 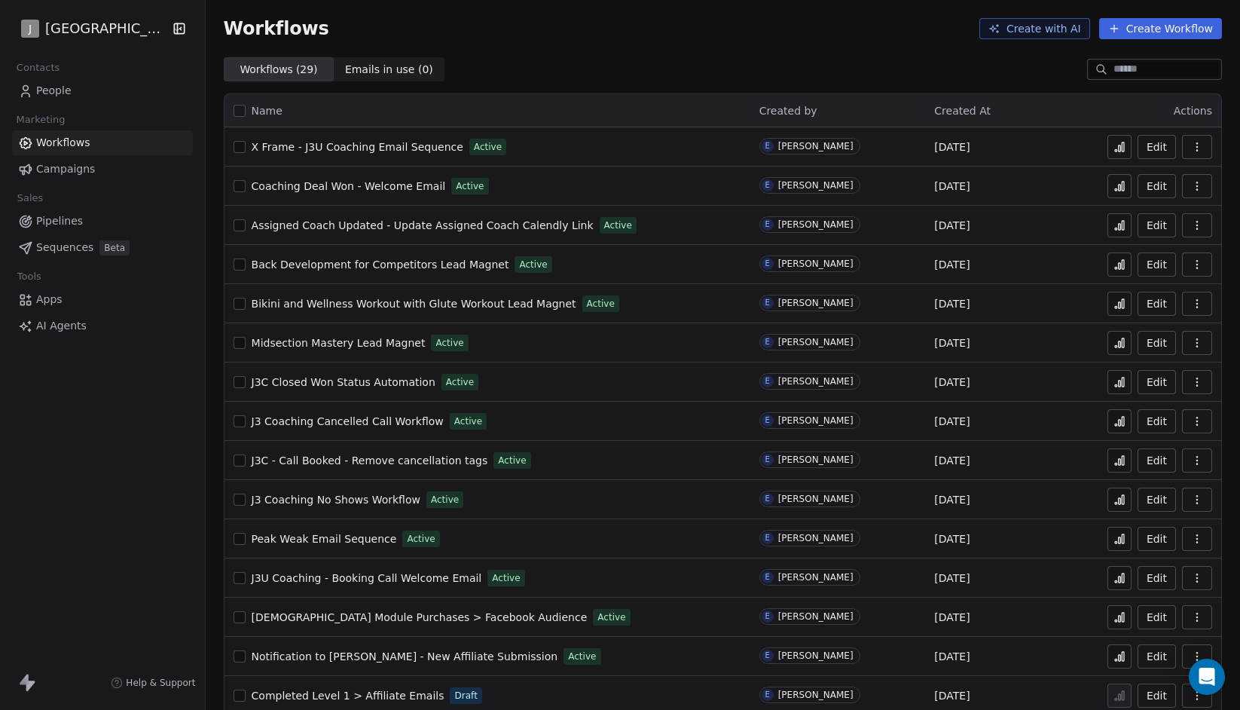 What do you see at coordinates (347, 421) in the screenshot?
I see `a: J3 Coaching Cancelled Call Workflow` at bounding box center [347, 421].